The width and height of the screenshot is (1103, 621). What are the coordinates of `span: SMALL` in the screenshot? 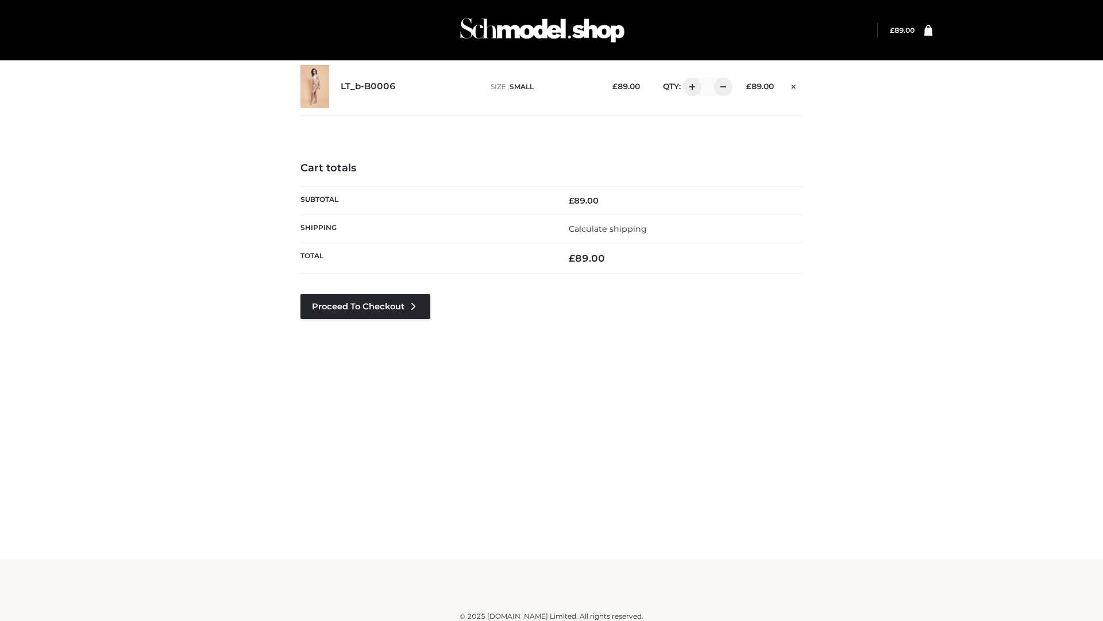 It's located at (522, 86).